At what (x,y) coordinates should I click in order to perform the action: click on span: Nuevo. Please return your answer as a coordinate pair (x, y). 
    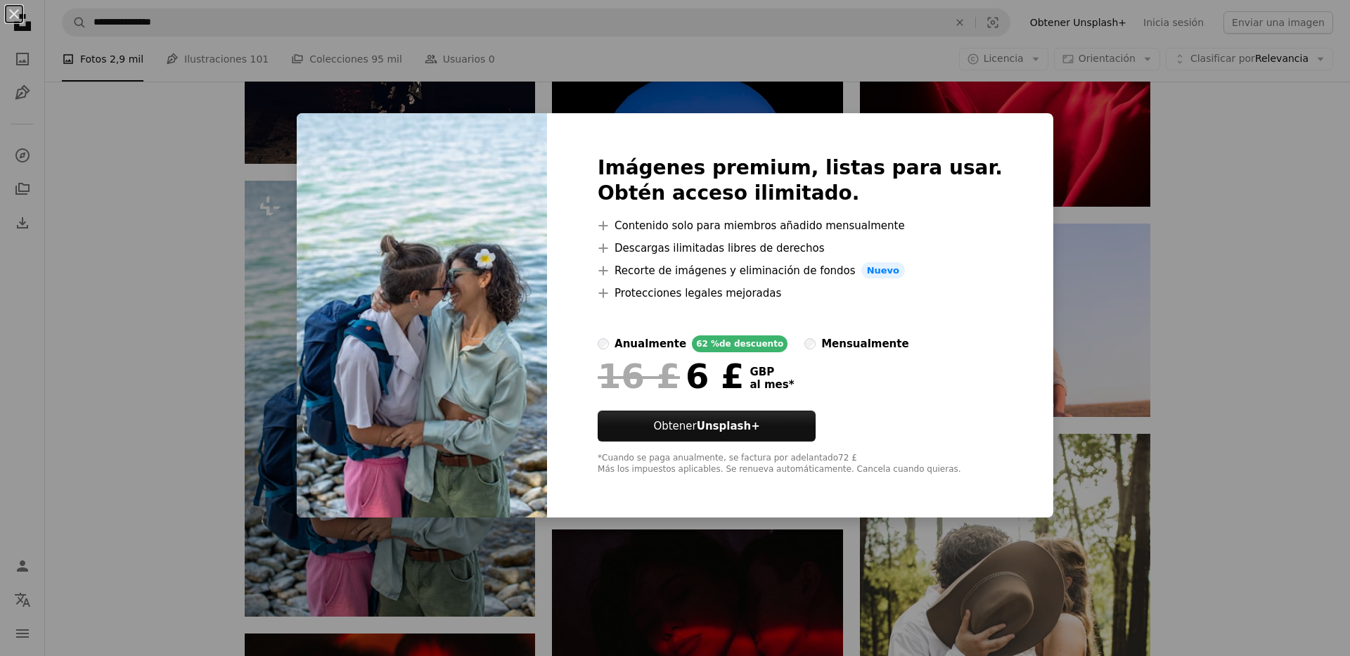
    Looking at the image, I should click on (883, 271).